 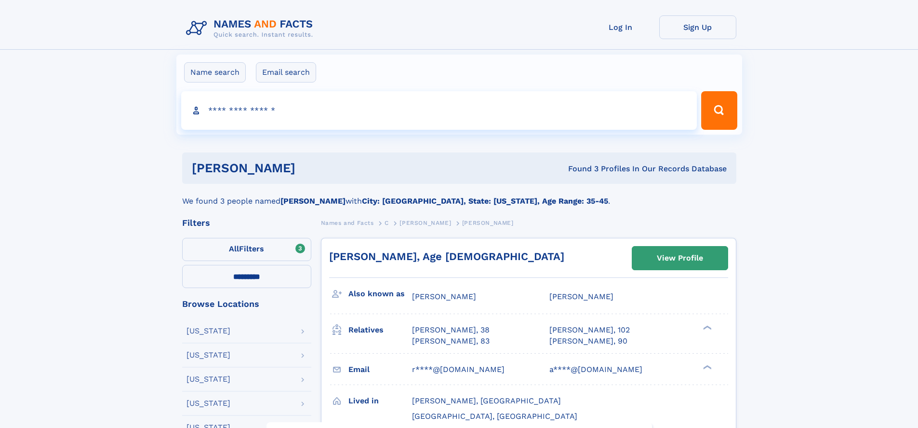 What do you see at coordinates (234, 248) in the screenshot?
I see `span: All` at bounding box center [234, 248].